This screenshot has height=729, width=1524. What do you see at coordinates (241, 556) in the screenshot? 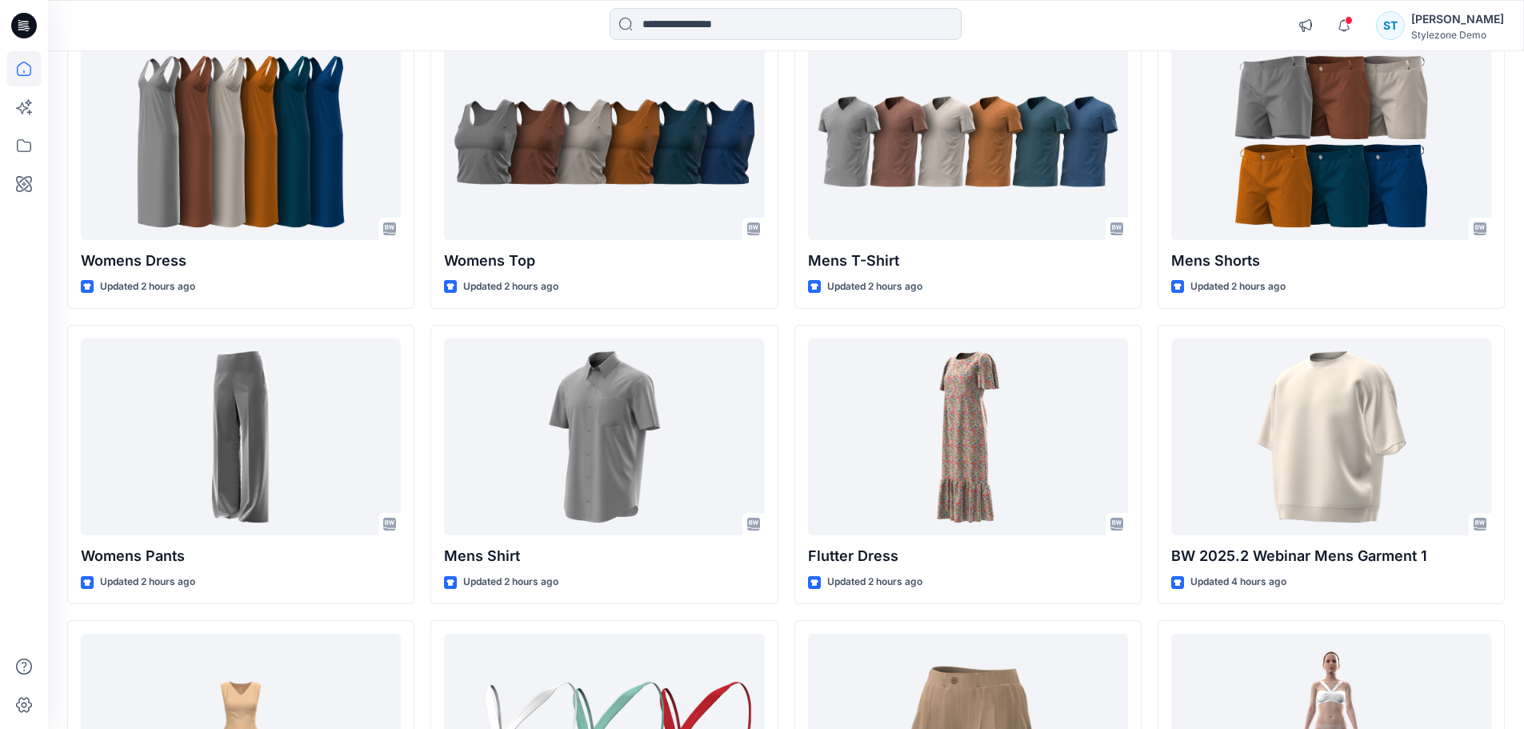
I see `p: Womens Pants` at bounding box center [241, 556].